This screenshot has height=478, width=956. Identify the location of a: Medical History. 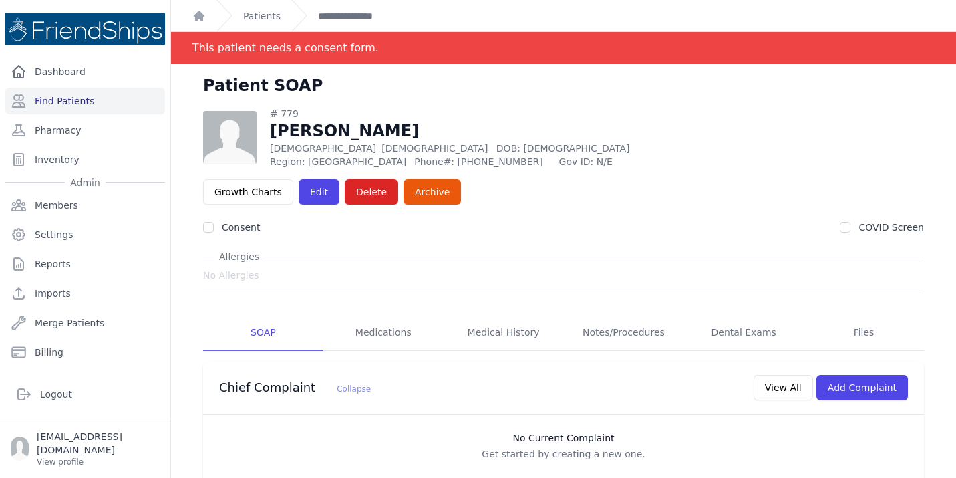
(504, 333).